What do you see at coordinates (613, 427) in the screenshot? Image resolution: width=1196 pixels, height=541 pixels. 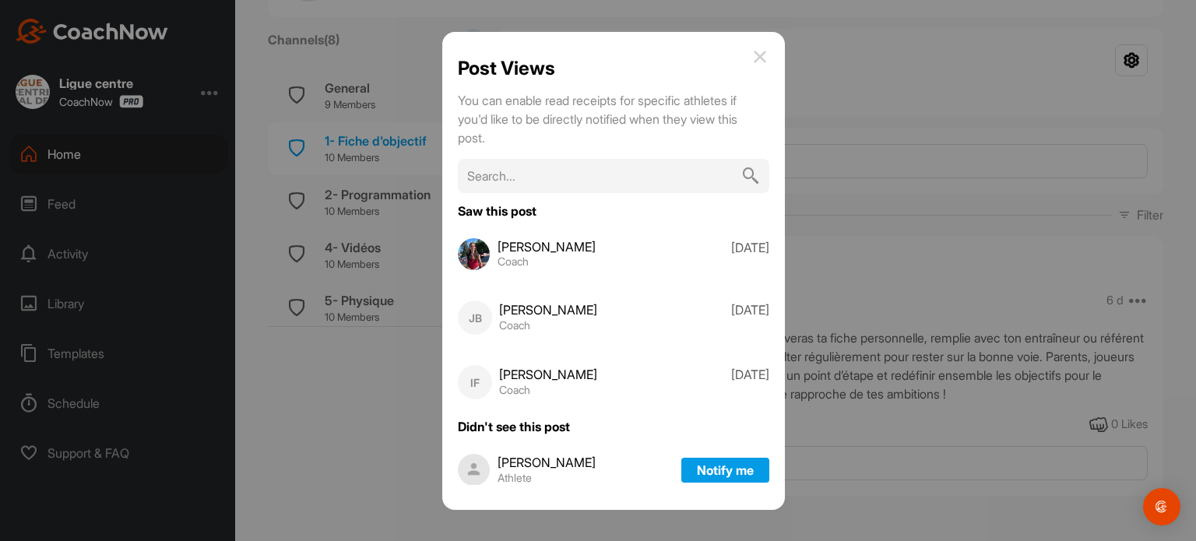 I see `div: Didn't see this post` at bounding box center [613, 427].